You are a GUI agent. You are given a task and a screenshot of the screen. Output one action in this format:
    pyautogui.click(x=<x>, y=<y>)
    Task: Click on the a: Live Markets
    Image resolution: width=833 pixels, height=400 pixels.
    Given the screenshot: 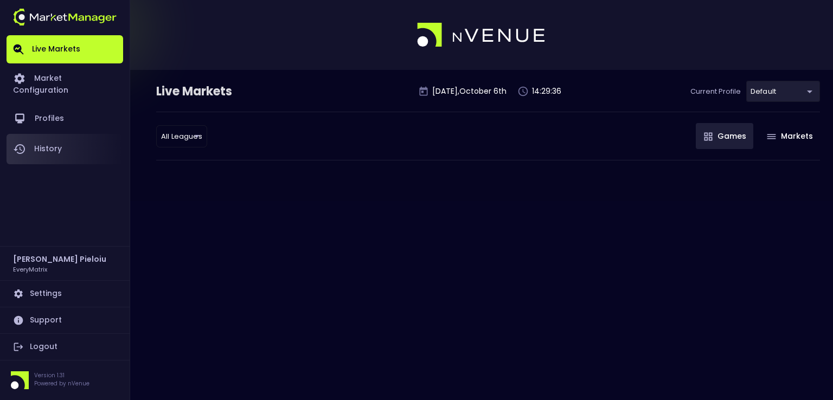 What is the action you would take?
    pyautogui.click(x=65, y=49)
    